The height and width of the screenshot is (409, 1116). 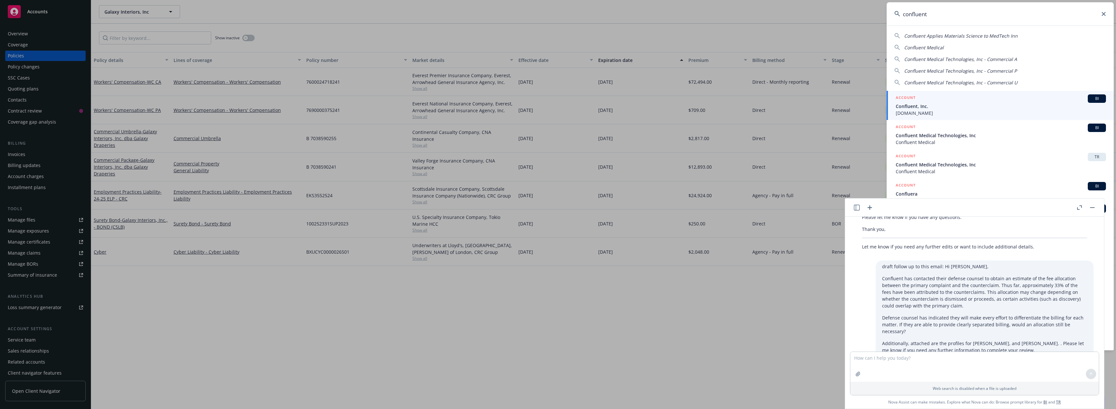 What do you see at coordinates (961, 36) in the screenshot?
I see `span: Confluent Applies Materials Science to MedTech Inn` at bounding box center [961, 36].